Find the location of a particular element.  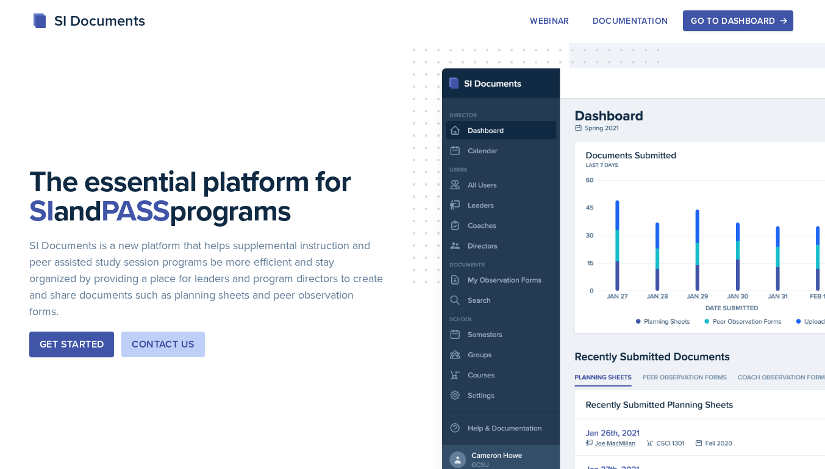

div: Webinar is located at coordinates (550, 21).